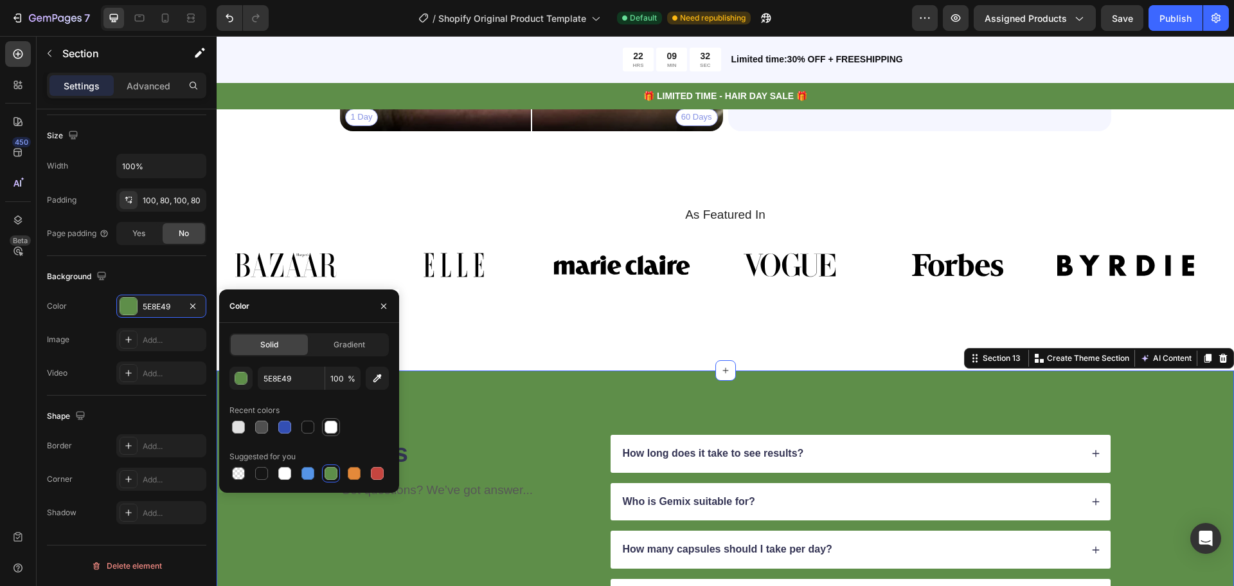 The height and width of the screenshot is (586, 1234). I want to click on p: Create Theme Section, so click(872, 322).